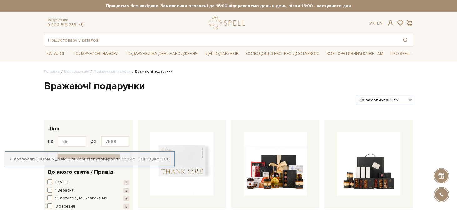  Describe the element at coordinates (228, 87) in the screenshot. I see `h1: Вражаючі подарунки` at that location.